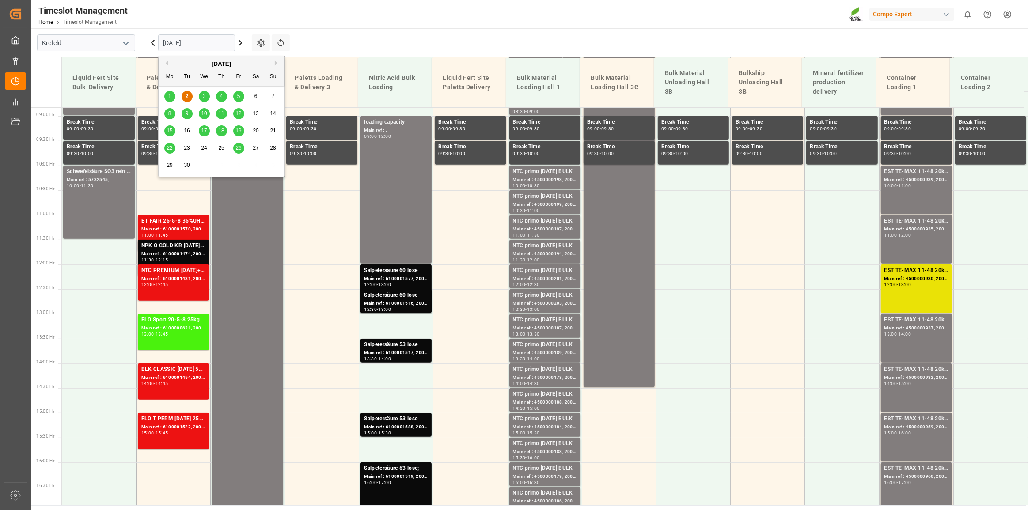 This screenshot has width=1028, height=510. Describe the element at coordinates (221, 77) in the screenshot. I see `div: Th` at that location.